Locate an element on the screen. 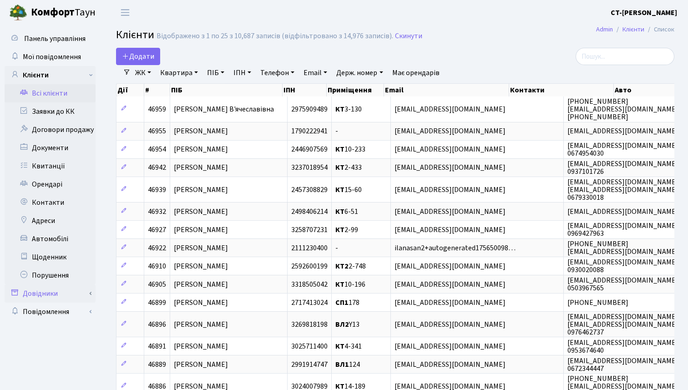 This screenshot has width=688, height=390. span: 10-233 is located at coordinates (350, 150).